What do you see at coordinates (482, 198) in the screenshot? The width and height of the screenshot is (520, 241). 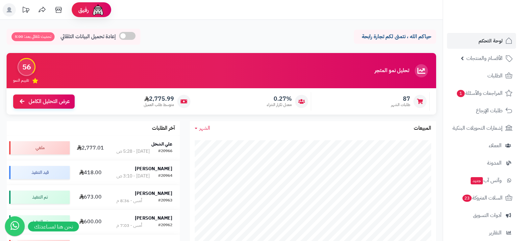 I see `span: السلات المتروكة` at bounding box center [482, 198].